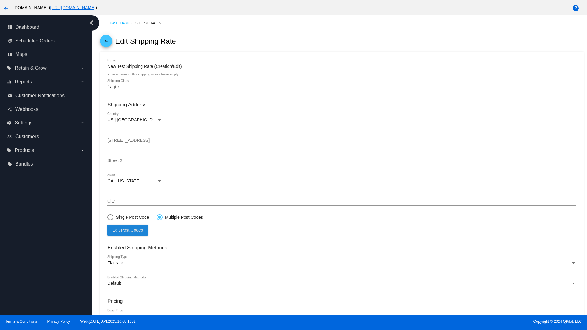 The image size is (587, 330). I want to click on a: dashboard Dashboard, so click(46, 27).